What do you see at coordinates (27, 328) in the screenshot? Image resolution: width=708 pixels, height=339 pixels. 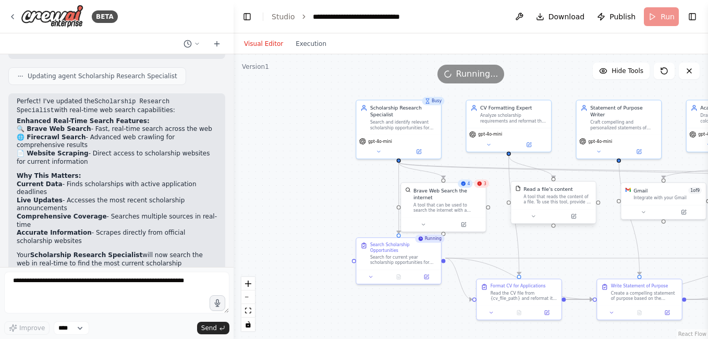 I see `button: Improve` at bounding box center [27, 328].